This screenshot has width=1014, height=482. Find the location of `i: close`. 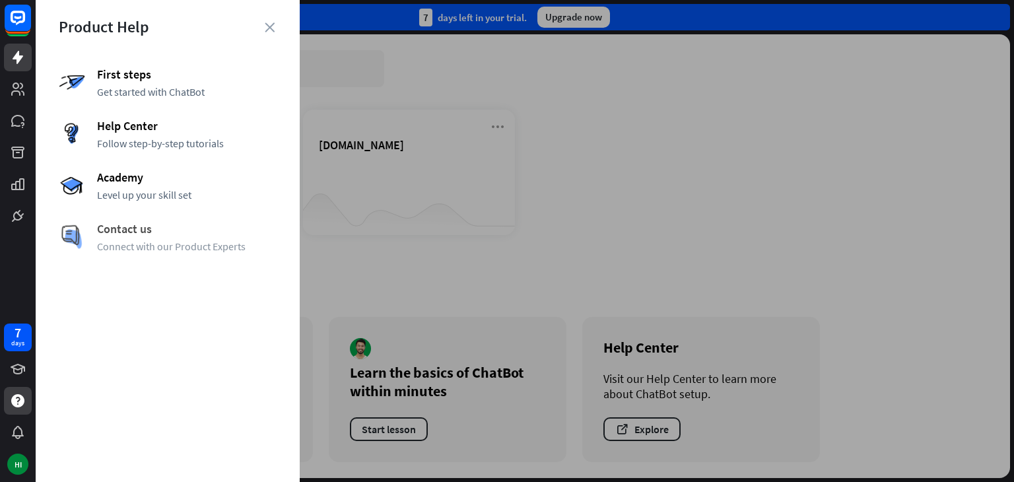

i: close is located at coordinates (269, 27).